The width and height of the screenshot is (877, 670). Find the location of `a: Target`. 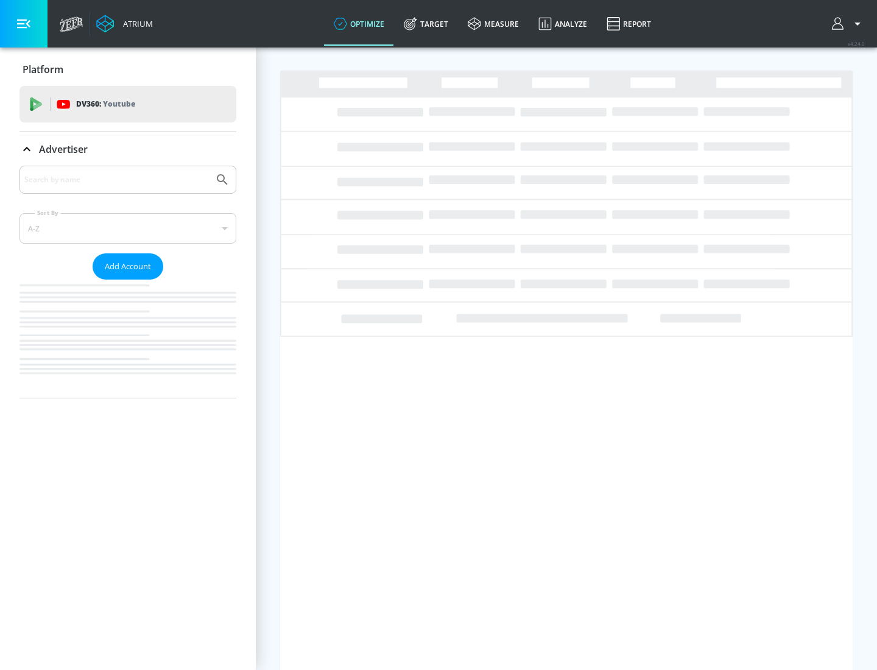

a: Target is located at coordinates (426, 24).